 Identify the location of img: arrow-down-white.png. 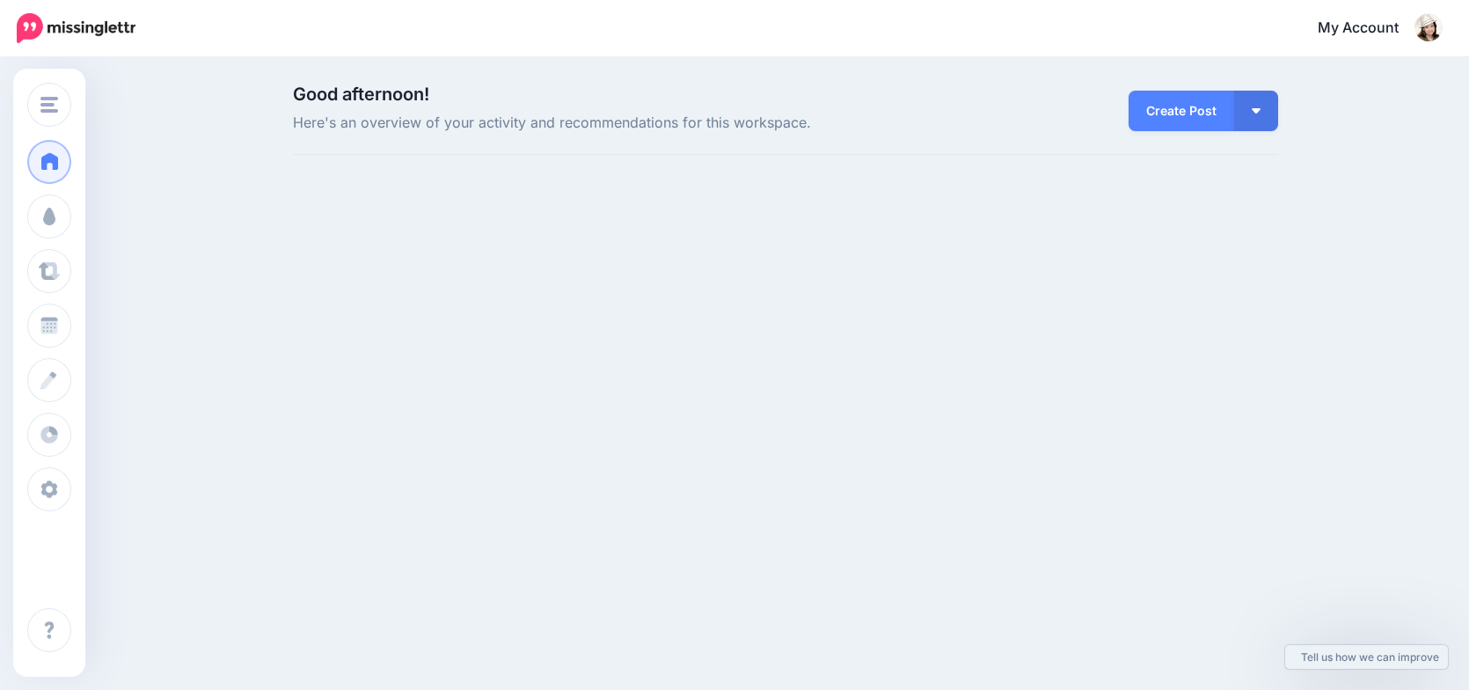
(1256, 111).